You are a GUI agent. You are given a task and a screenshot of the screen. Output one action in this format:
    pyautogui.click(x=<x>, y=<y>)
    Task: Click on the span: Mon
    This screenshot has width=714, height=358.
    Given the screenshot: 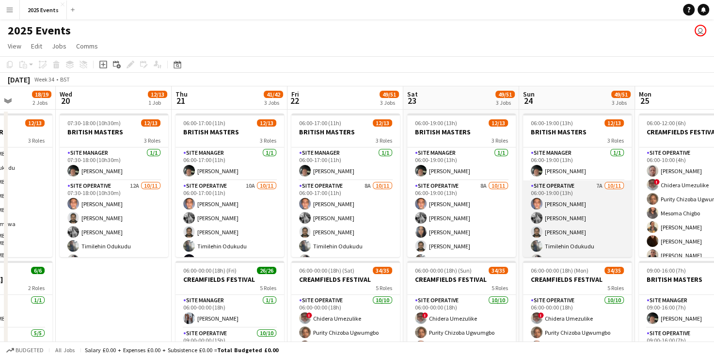 What is the action you would take?
    pyautogui.click(x=645, y=94)
    